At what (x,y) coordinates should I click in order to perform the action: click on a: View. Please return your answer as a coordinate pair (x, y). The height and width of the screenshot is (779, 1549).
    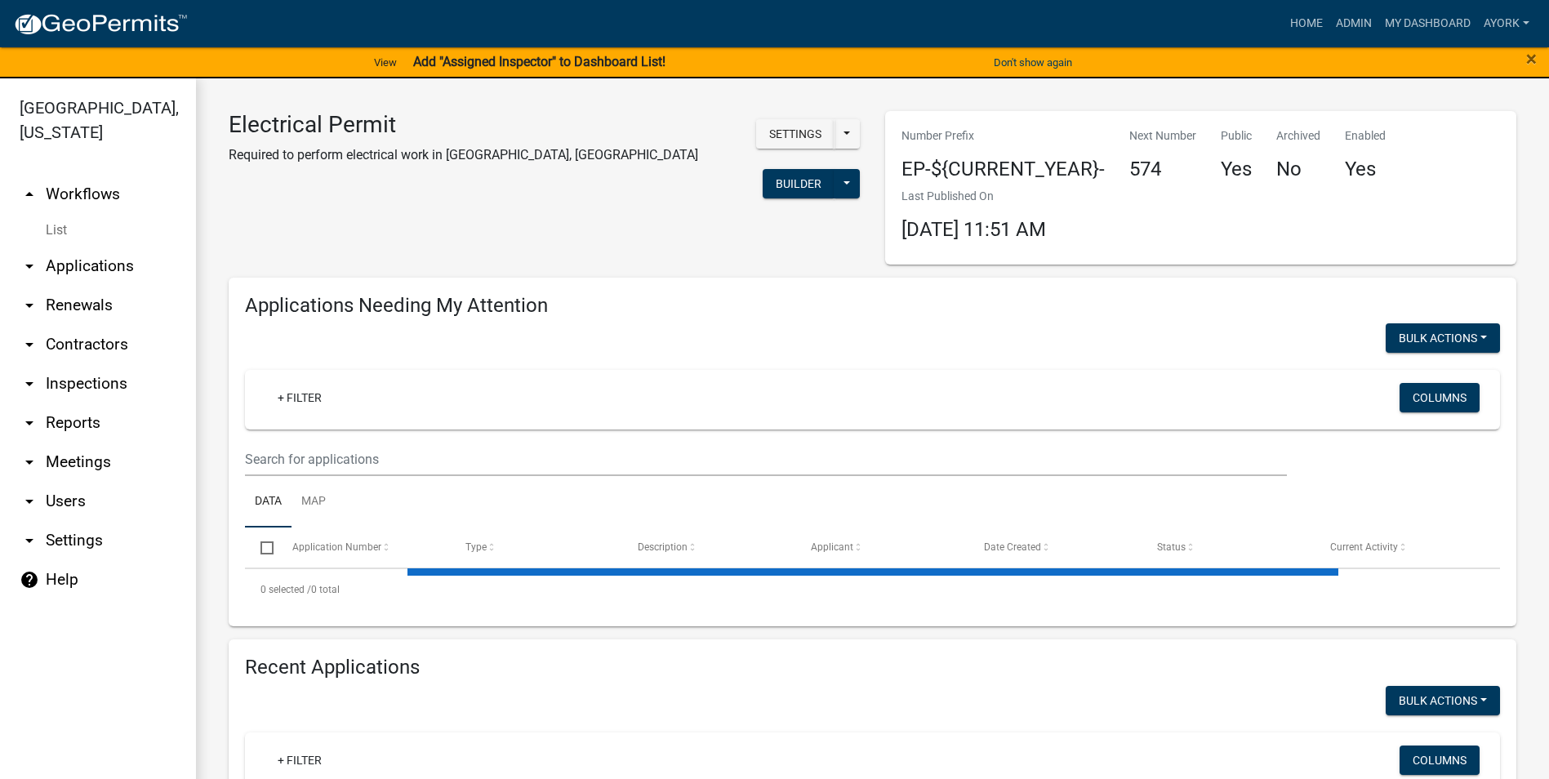
    Looking at the image, I should click on (385, 62).